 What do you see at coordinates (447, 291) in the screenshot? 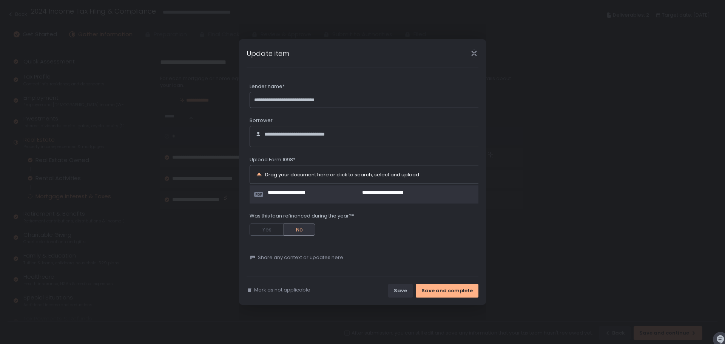
I see `button: Save and complete` at bounding box center [447, 291].